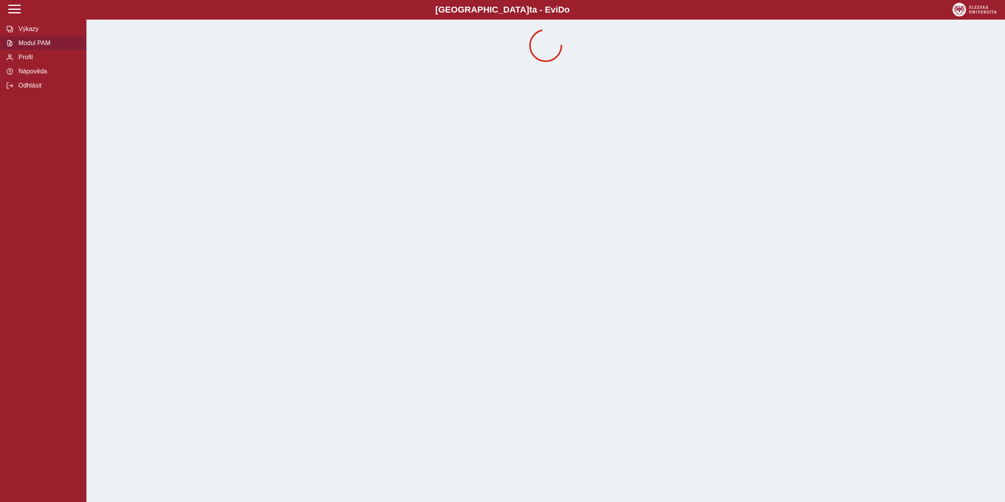 This screenshot has width=1005, height=502. Describe the element at coordinates (974, 9) in the screenshot. I see `img: logo_web_su.png` at that location.